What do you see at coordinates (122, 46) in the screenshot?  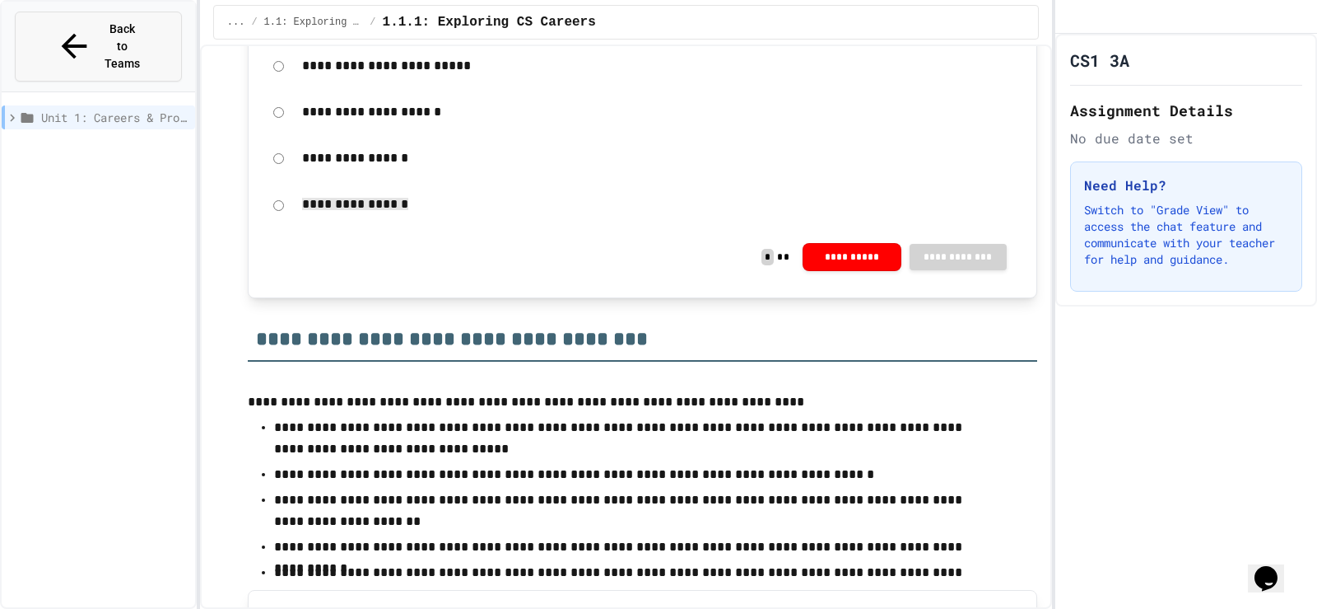 I see `span: Back to Teams` at bounding box center [122, 46].